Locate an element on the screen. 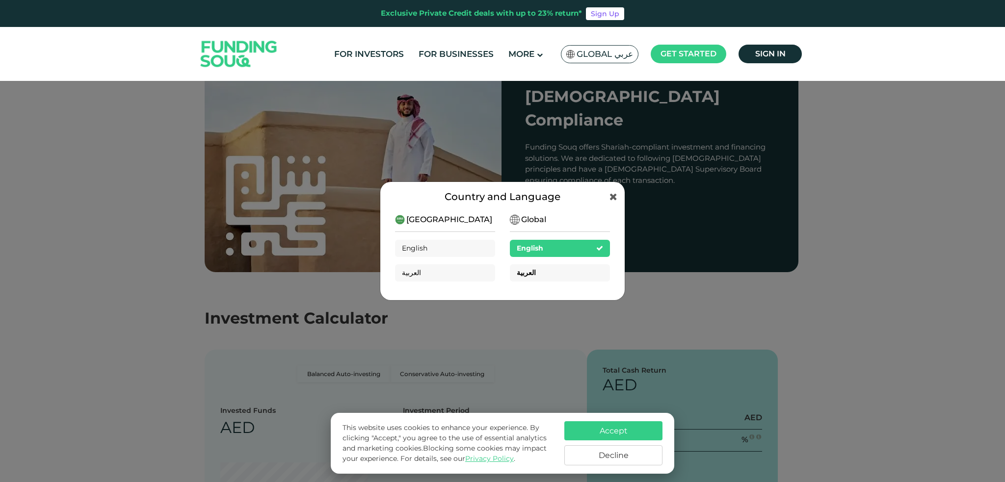 The image size is (1005, 482). a: For Investors is located at coordinates (369, 54).